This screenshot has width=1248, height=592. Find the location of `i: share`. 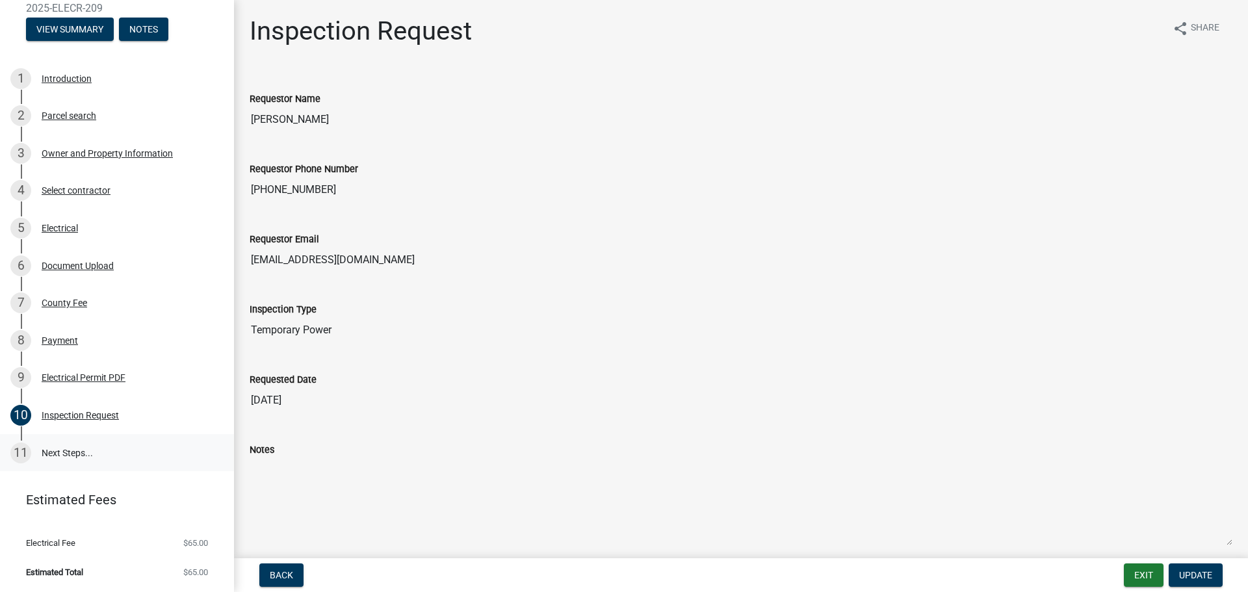

i: share is located at coordinates (1181, 29).